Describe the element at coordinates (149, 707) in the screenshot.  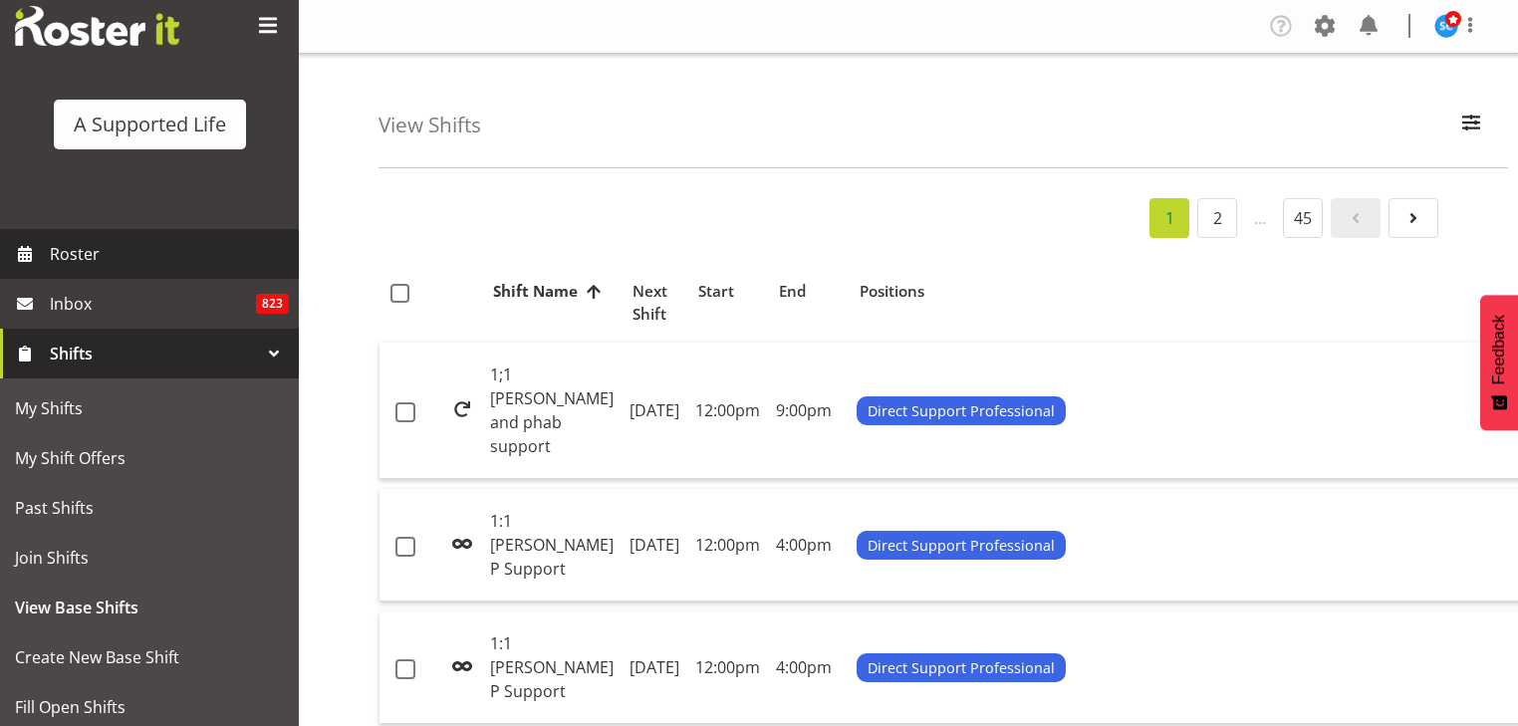
I see `span: Fill Open Shifts` at that location.